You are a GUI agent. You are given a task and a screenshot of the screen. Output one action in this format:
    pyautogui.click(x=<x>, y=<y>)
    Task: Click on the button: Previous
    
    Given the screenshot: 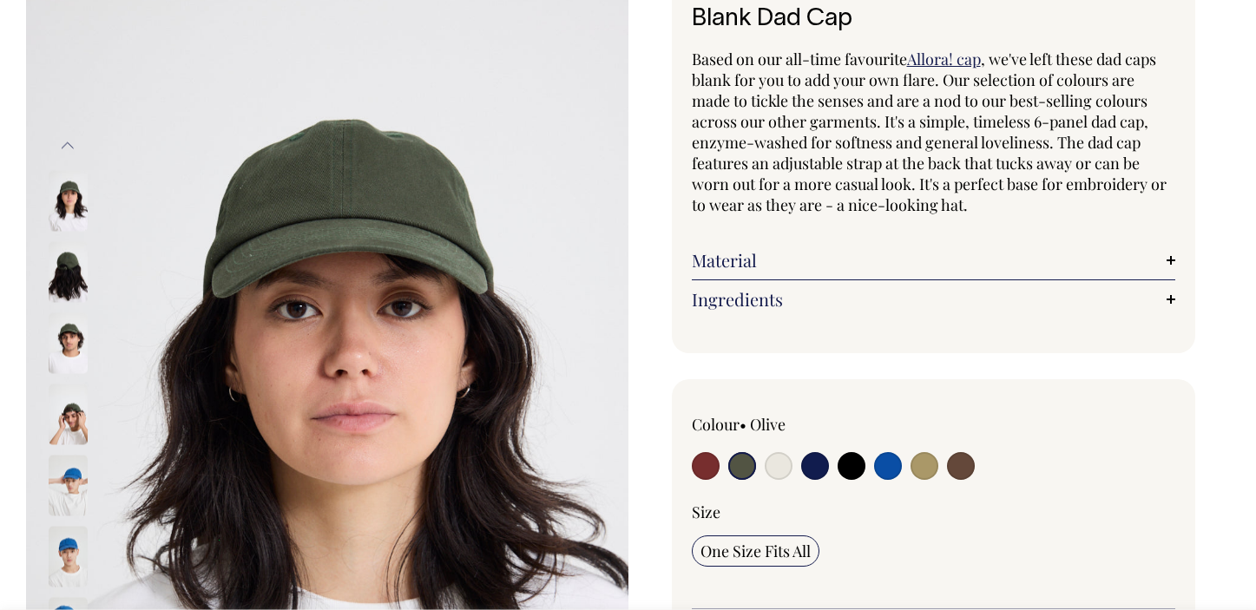 What is the action you would take?
    pyautogui.click(x=68, y=146)
    